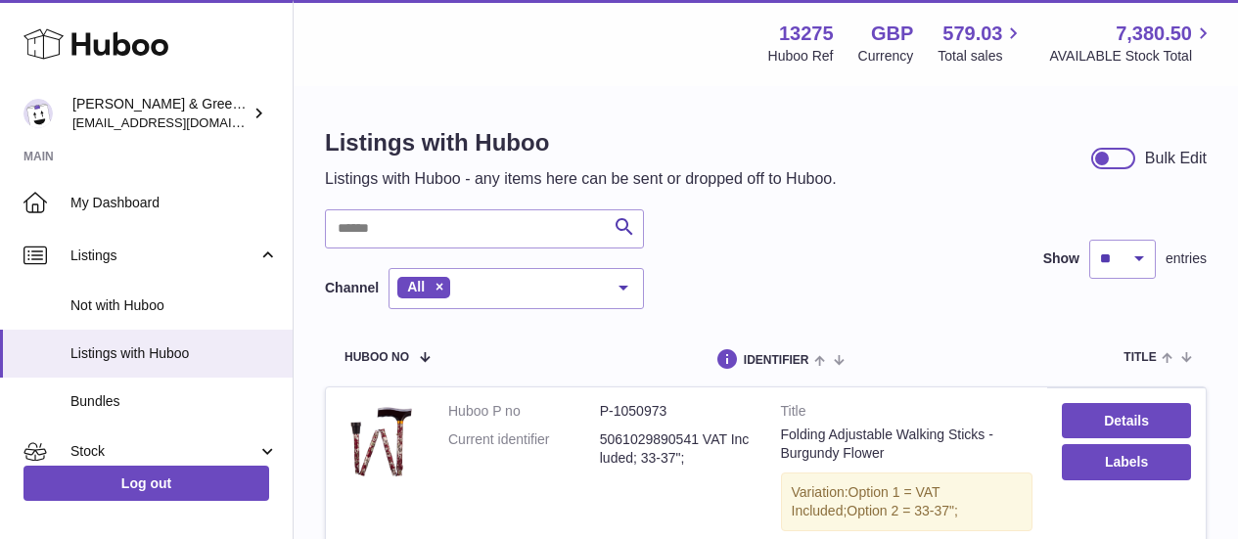 This screenshot has height=539, width=1238. I want to click on span: Listings, so click(163, 255).